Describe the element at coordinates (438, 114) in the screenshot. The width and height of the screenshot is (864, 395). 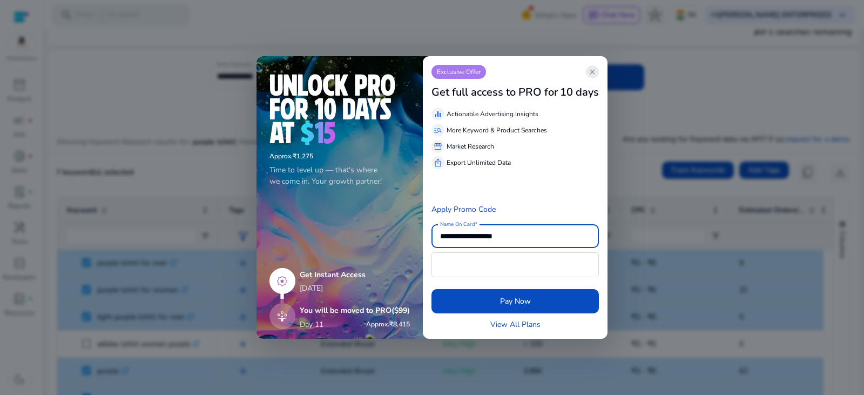
I see `span: equalizer` at that location.